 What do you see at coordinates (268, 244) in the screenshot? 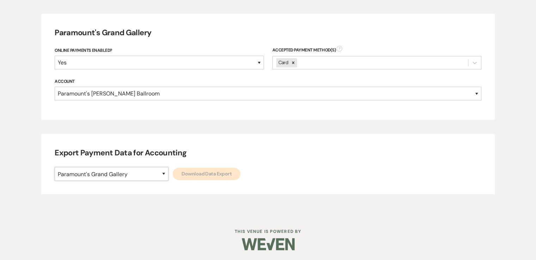
I see `img: Weven Logo` at bounding box center [268, 244].